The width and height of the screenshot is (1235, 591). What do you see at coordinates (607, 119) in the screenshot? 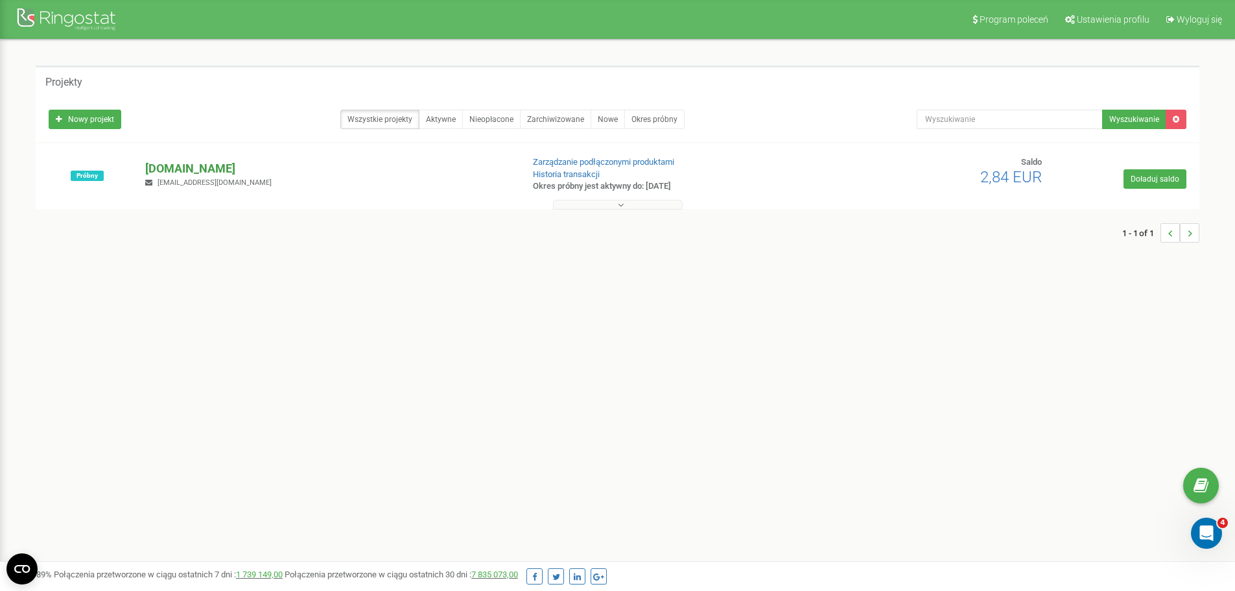
I see `a: Nowe` at bounding box center [607, 119].